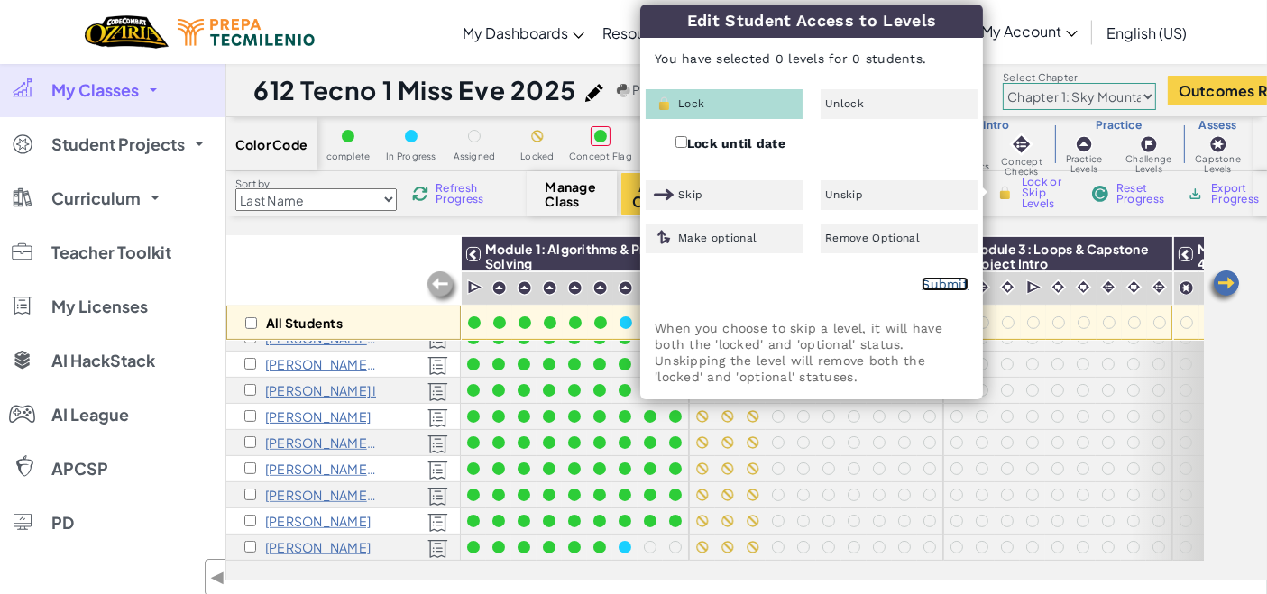  Describe the element at coordinates (321, 495) in the screenshot. I see `p: Alejandra Pérez Castillo P` at that location.